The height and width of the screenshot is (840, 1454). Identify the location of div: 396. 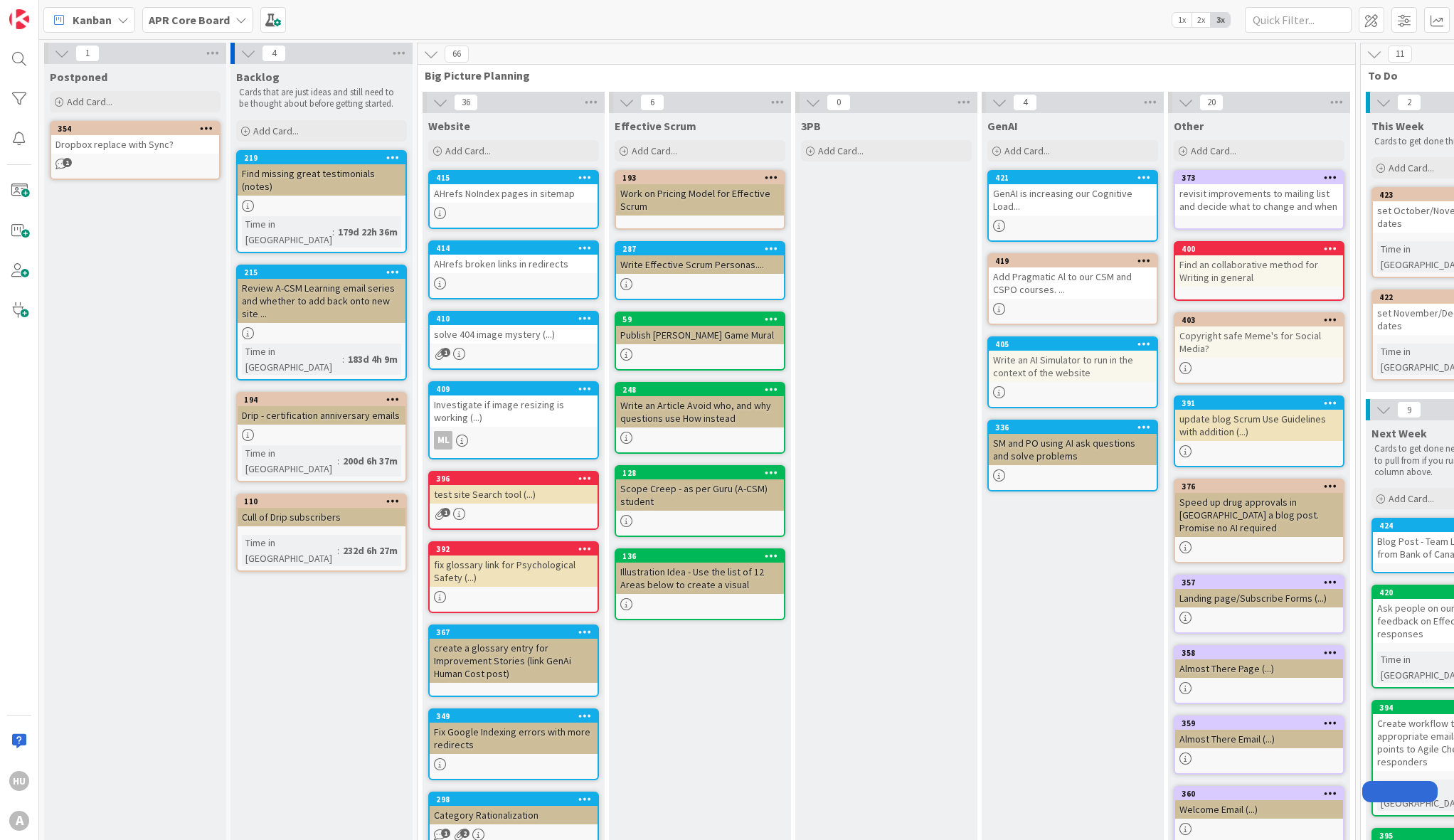
(513, 479).